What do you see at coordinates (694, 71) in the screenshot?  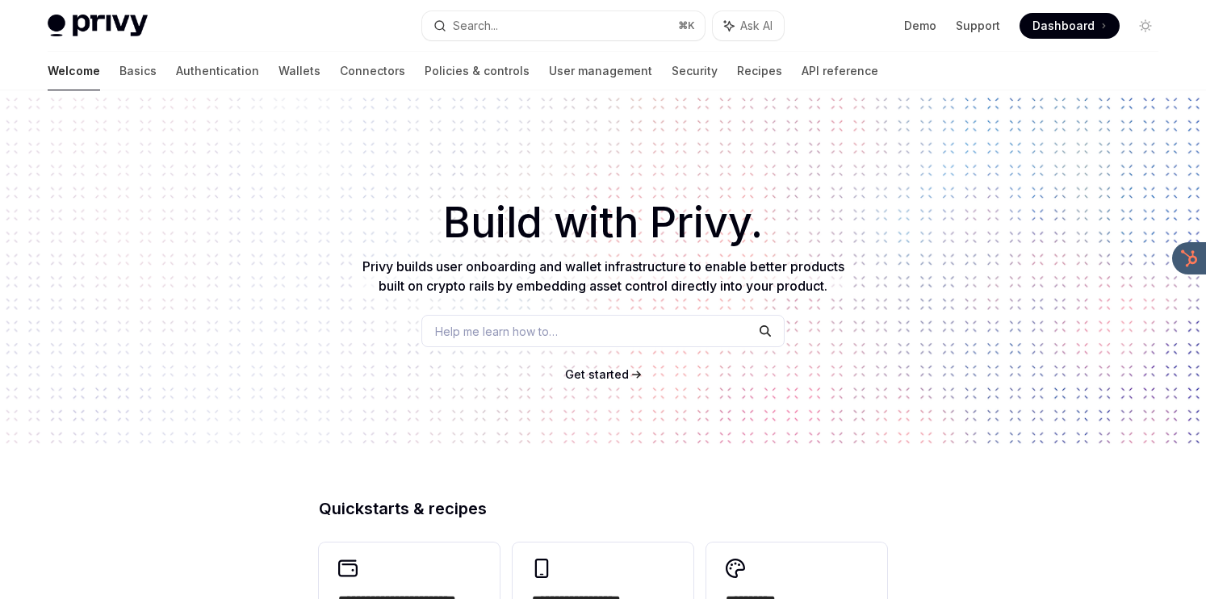 I see `a: Security` at bounding box center [694, 71].